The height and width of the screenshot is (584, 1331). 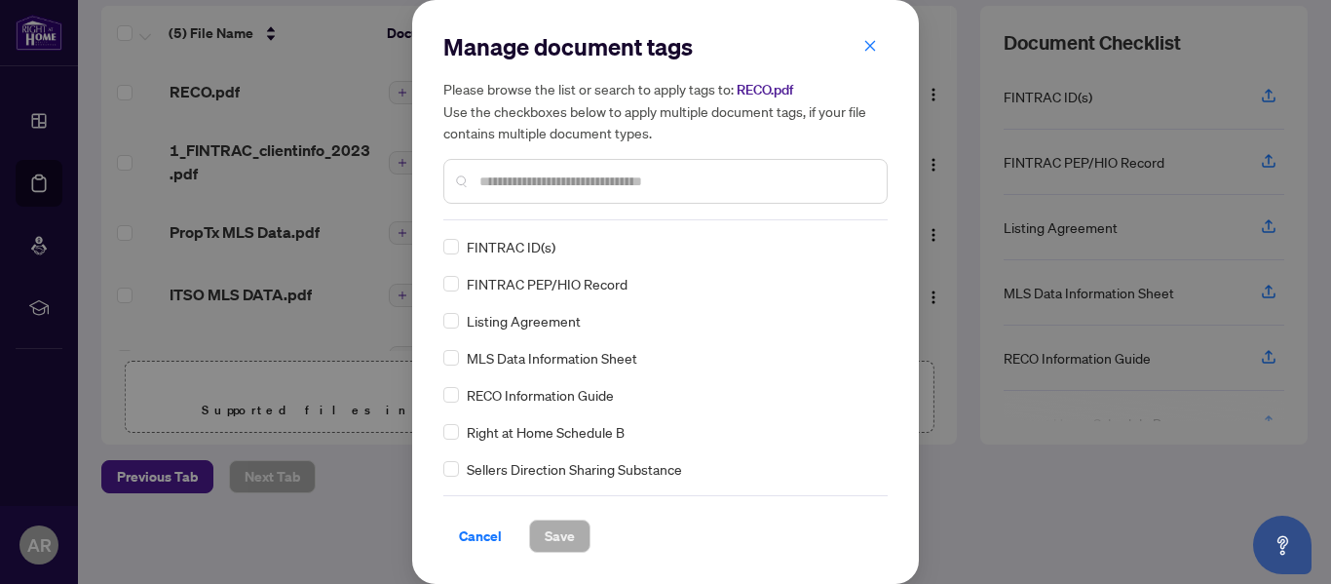 I want to click on span: FINTRAC ID(s), so click(x=511, y=247).